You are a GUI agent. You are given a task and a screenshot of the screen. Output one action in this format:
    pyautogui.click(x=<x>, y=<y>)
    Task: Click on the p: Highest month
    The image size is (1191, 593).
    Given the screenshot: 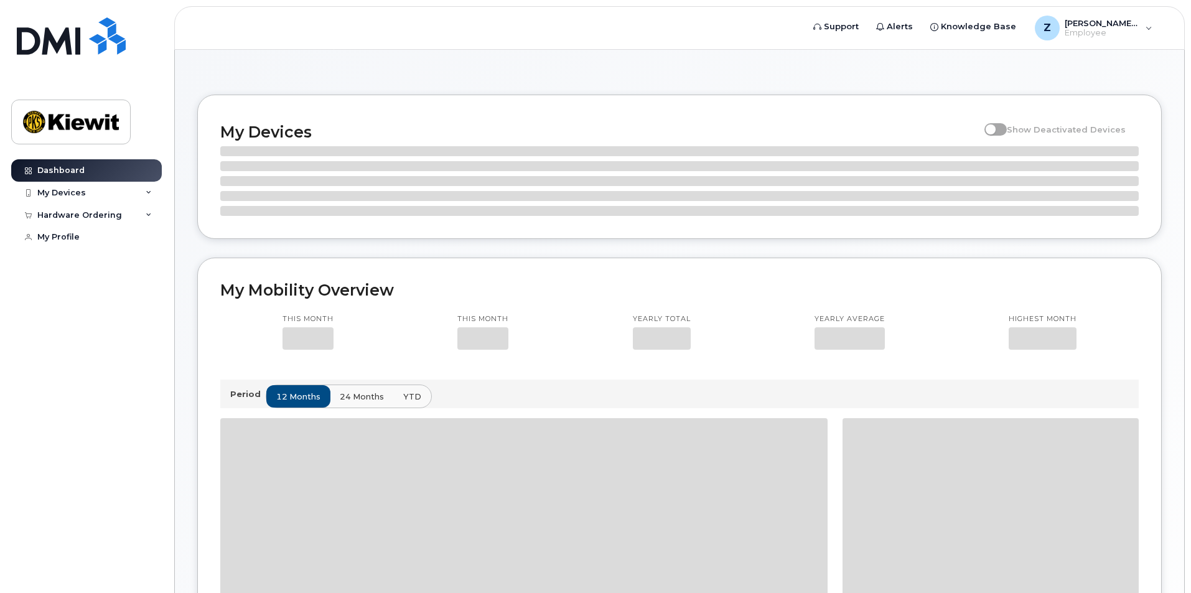 What is the action you would take?
    pyautogui.click(x=1042, y=319)
    